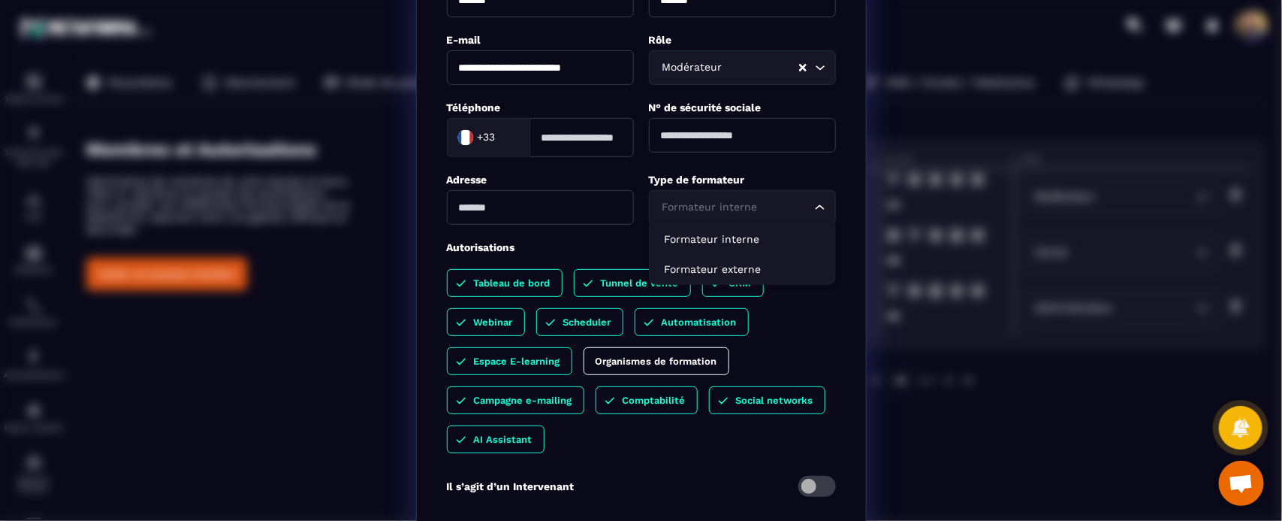 The image size is (1282, 521). I want to click on p: Tableau de bord, so click(512, 282).